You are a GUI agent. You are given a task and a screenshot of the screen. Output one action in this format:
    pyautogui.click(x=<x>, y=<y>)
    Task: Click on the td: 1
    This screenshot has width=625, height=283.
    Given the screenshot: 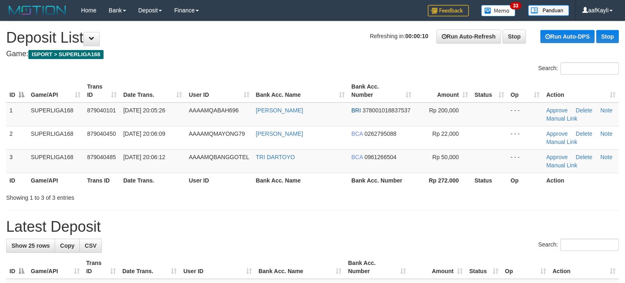 What is the action you would take?
    pyautogui.click(x=17, y=115)
    